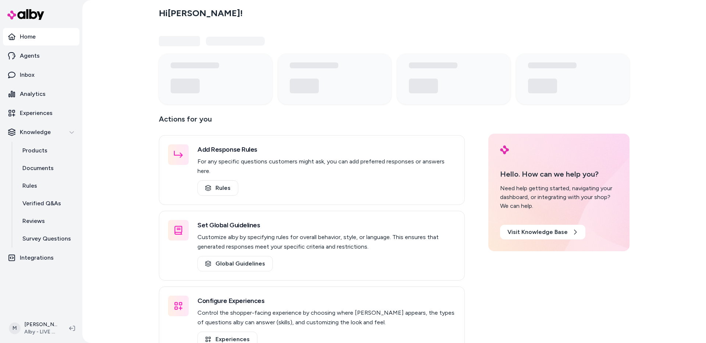 This screenshot has height=343, width=706. What do you see at coordinates (15, 329) in the screenshot?
I see `span: M` at bounding box center [15, 329].